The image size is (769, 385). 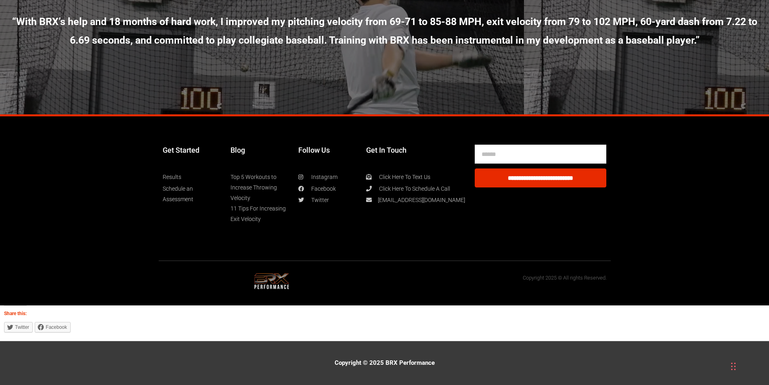 What do you see at coordinates (261, 214) in the screenshot?
I see `a: 11 Tips For Increasing Exit Velocity` at bounding box center [261, 214].